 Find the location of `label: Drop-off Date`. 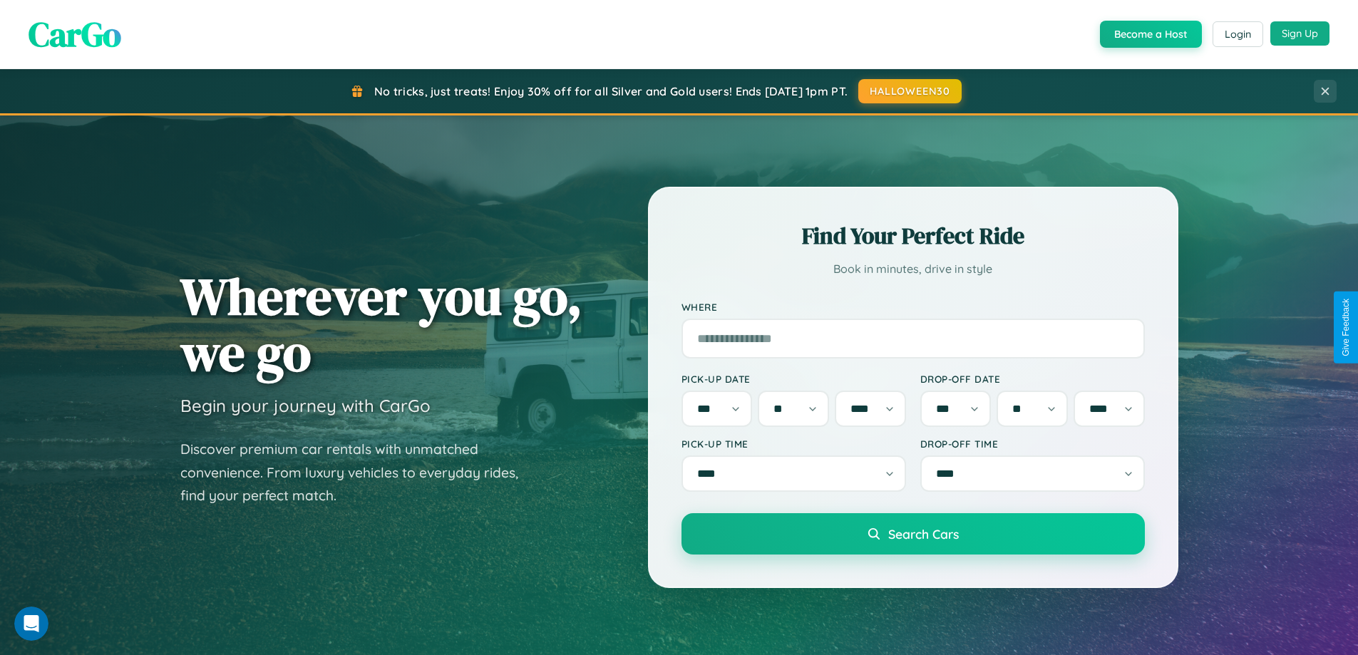

label: Drop-off Date is located at coordinates (1032, 378).